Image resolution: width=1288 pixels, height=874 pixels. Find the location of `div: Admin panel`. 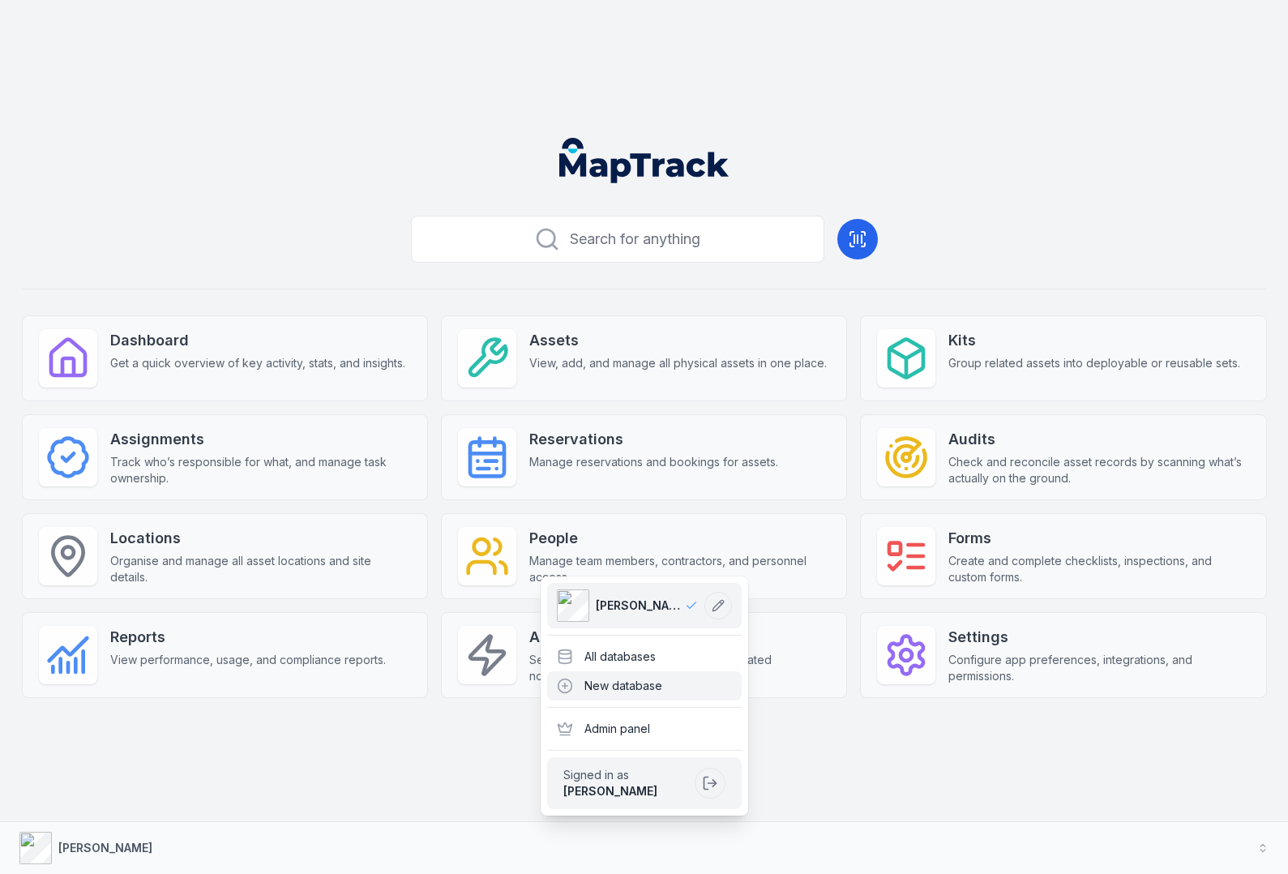

div: Admin panel is located at coordinates (644, 729).